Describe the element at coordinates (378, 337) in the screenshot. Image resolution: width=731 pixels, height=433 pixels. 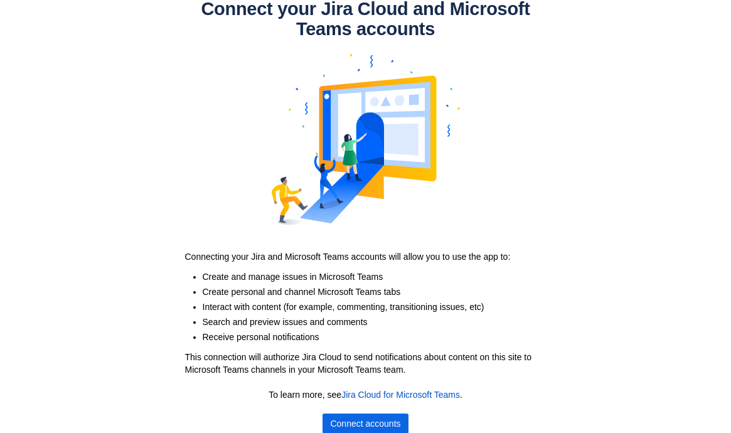
I see `li: Receive personal notifications` at that location.